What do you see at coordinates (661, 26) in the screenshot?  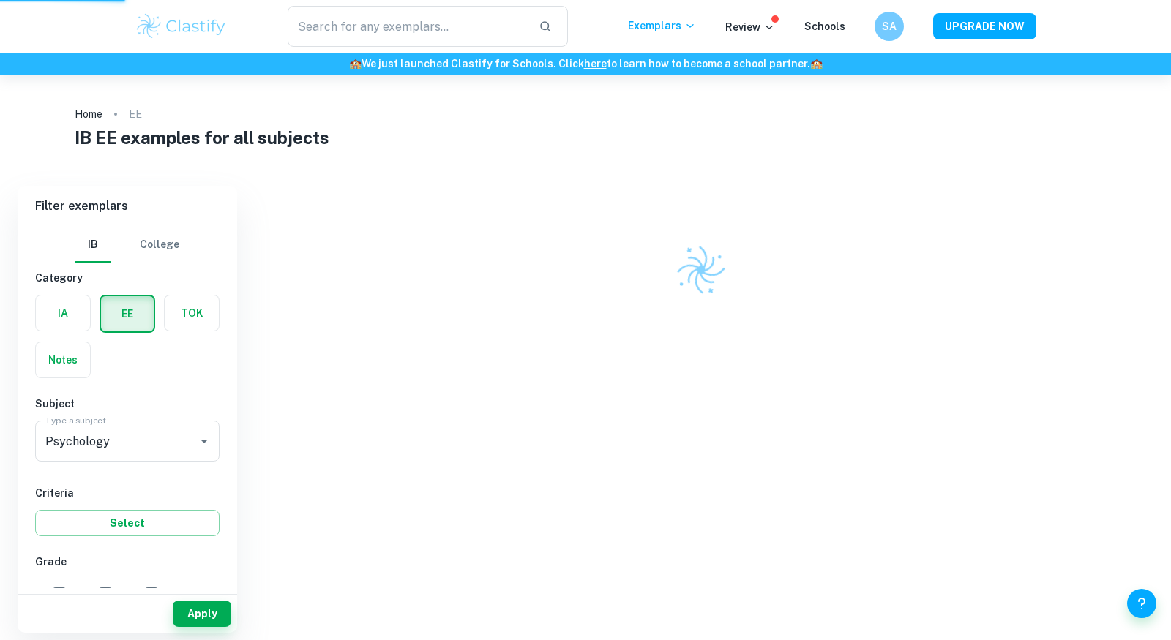 I see `p: Exemplars` at bounding box center [661, 26].